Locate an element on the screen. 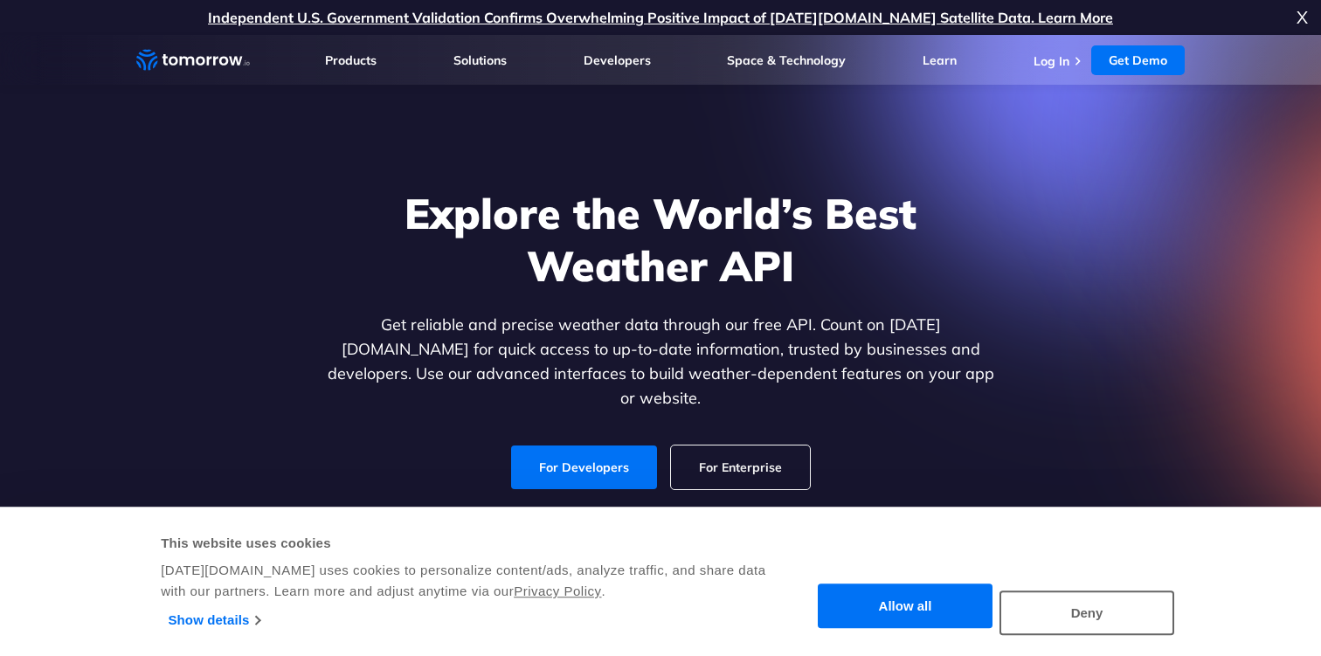 This screenshot has width=1321, height=656. a: Privacy Policy is located at coordinates (558, 591).